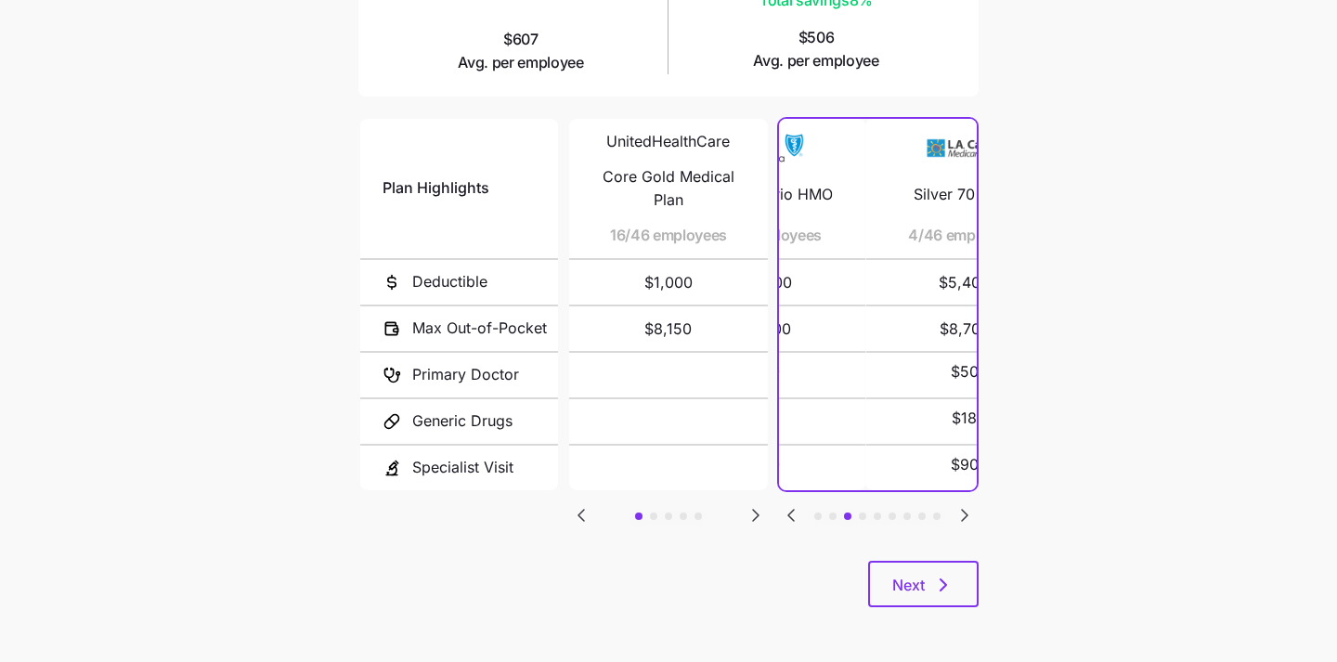 The height and width of the screenshot is (662, 1337). What do you see at coordinates (767, 235) in the screenshot?
I see `span: 8/46 employees` at bounding box center [767, 235].